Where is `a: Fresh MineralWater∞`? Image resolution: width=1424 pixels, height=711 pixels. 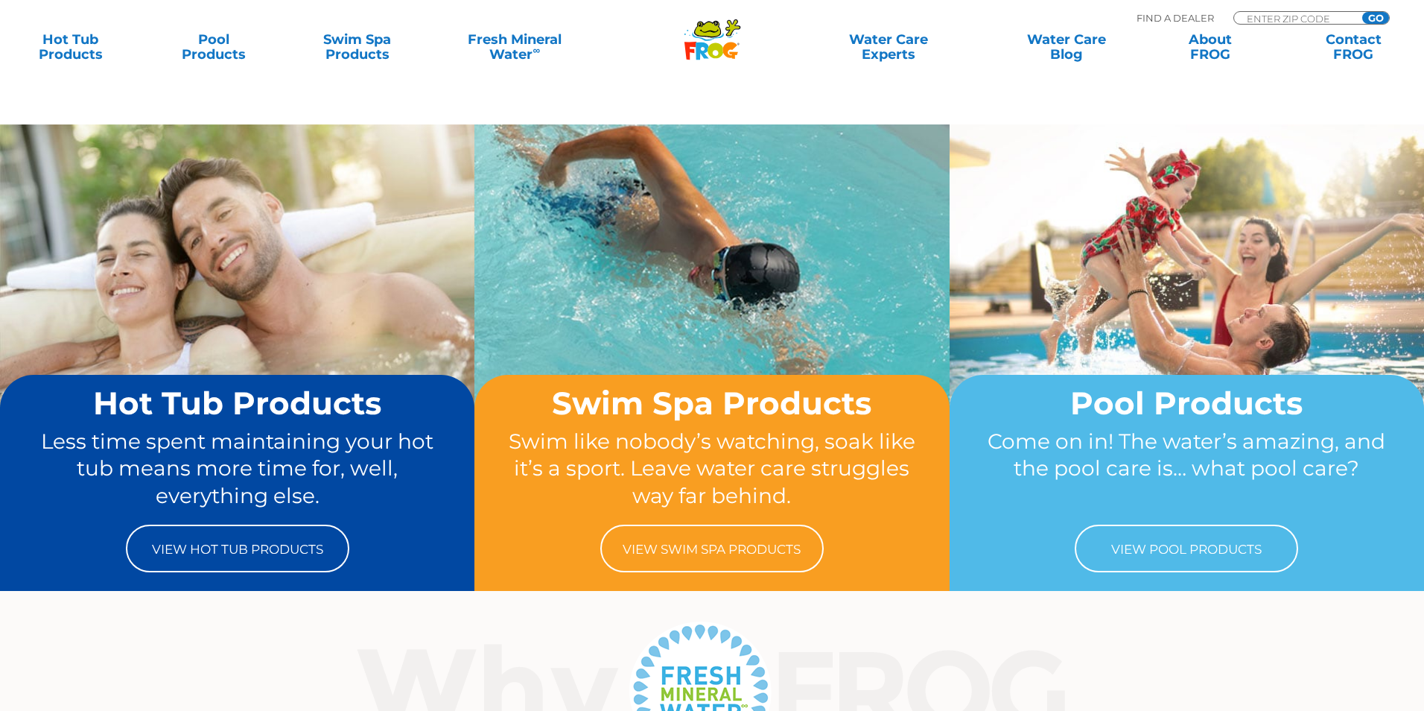
a: Fresh MineralWater∞ is located at coordinates (515, 47).